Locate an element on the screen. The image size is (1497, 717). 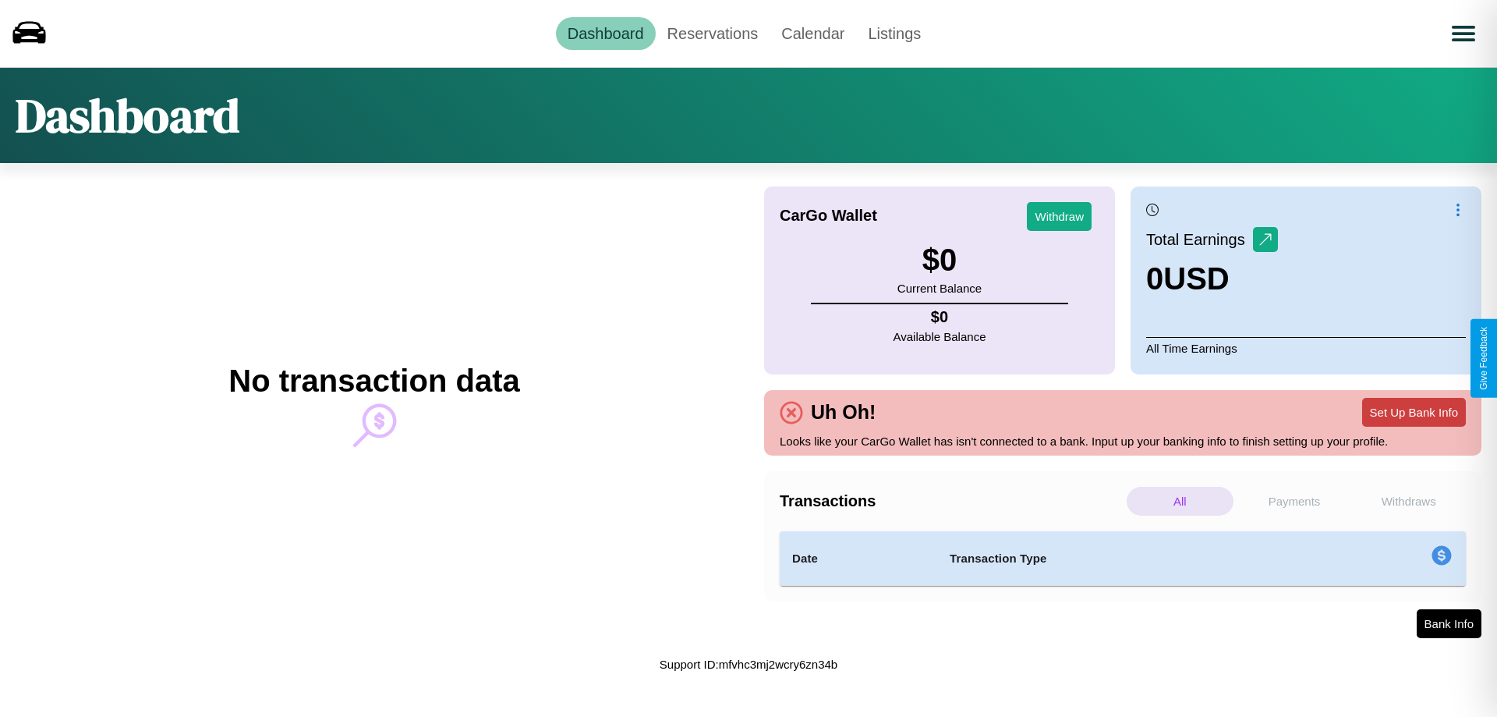
a: Listings is located at coordinates (894, 34).